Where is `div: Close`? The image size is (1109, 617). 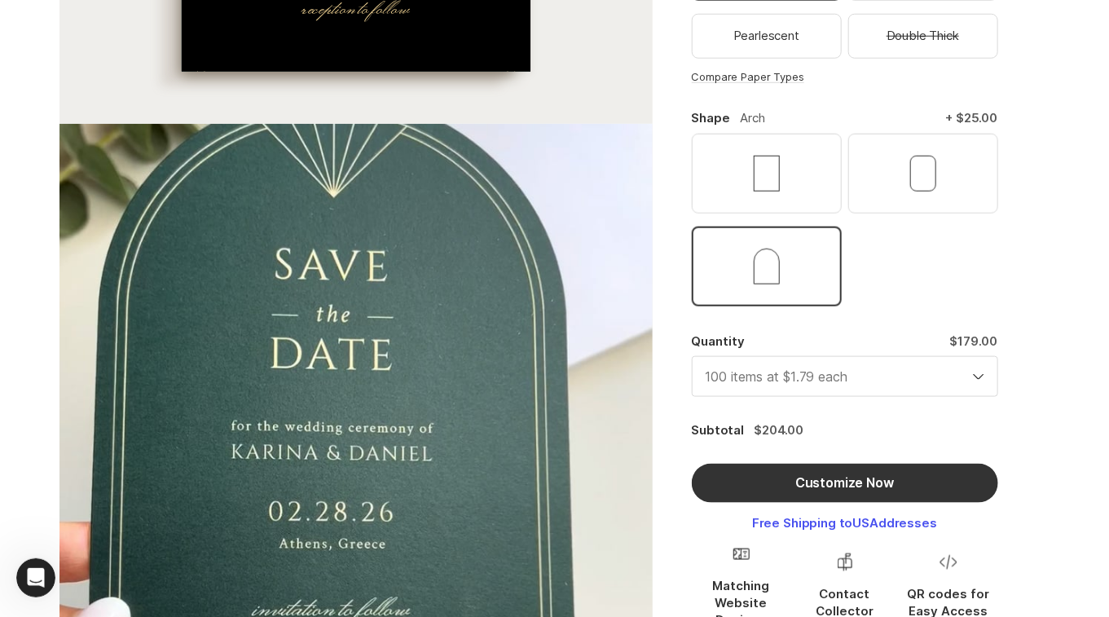
div: Close is located at coordinates (301, 21).